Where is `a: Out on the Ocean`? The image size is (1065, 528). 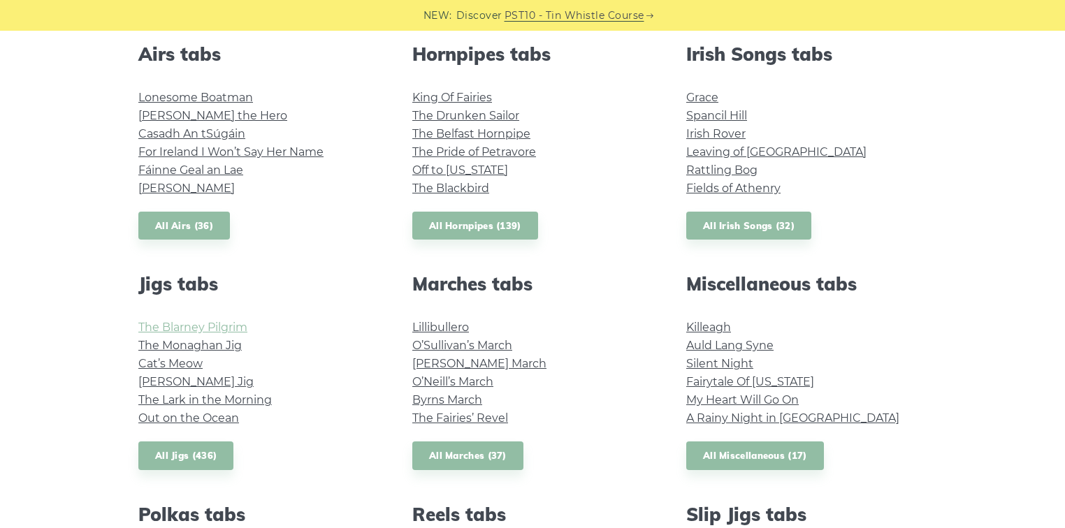 a: Out on the Ocean is located at coordinates (189, 418).